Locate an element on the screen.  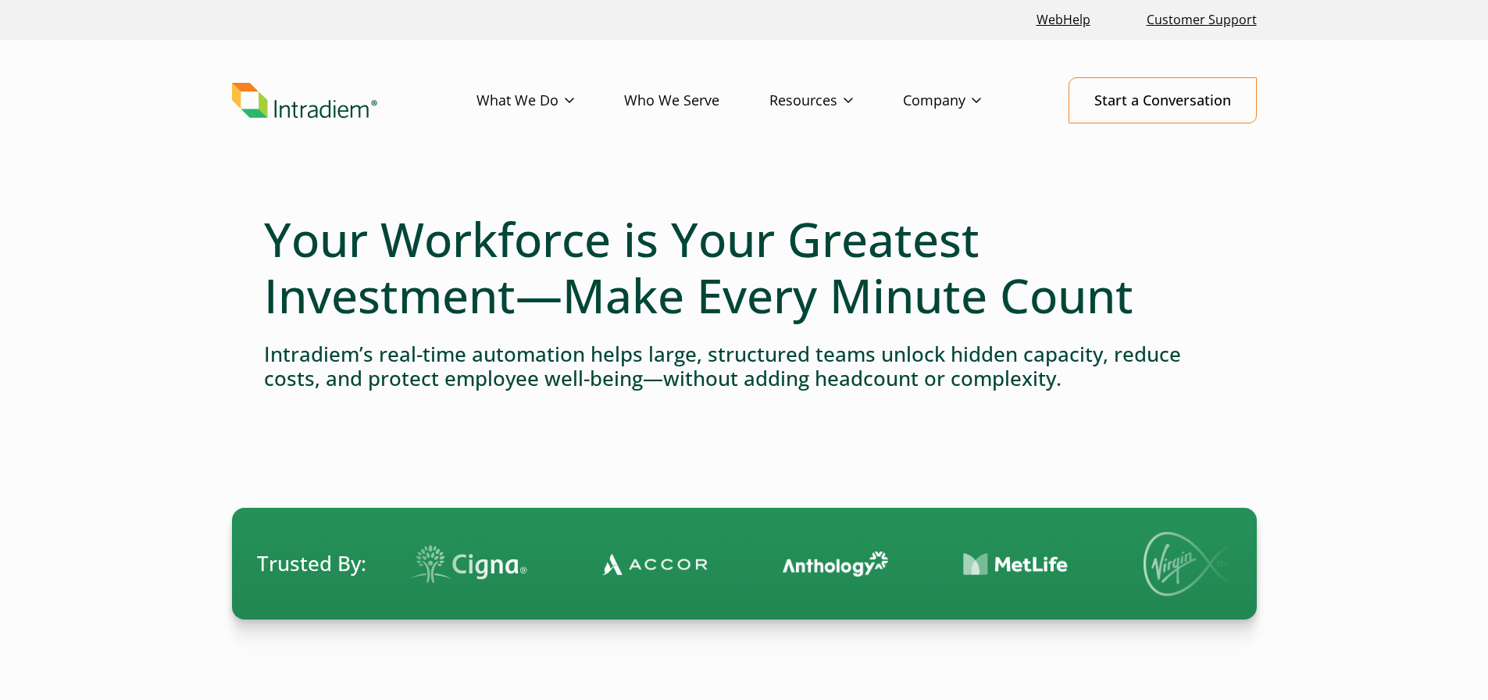
span: Trusted By: is located at coordinates (312, 563).